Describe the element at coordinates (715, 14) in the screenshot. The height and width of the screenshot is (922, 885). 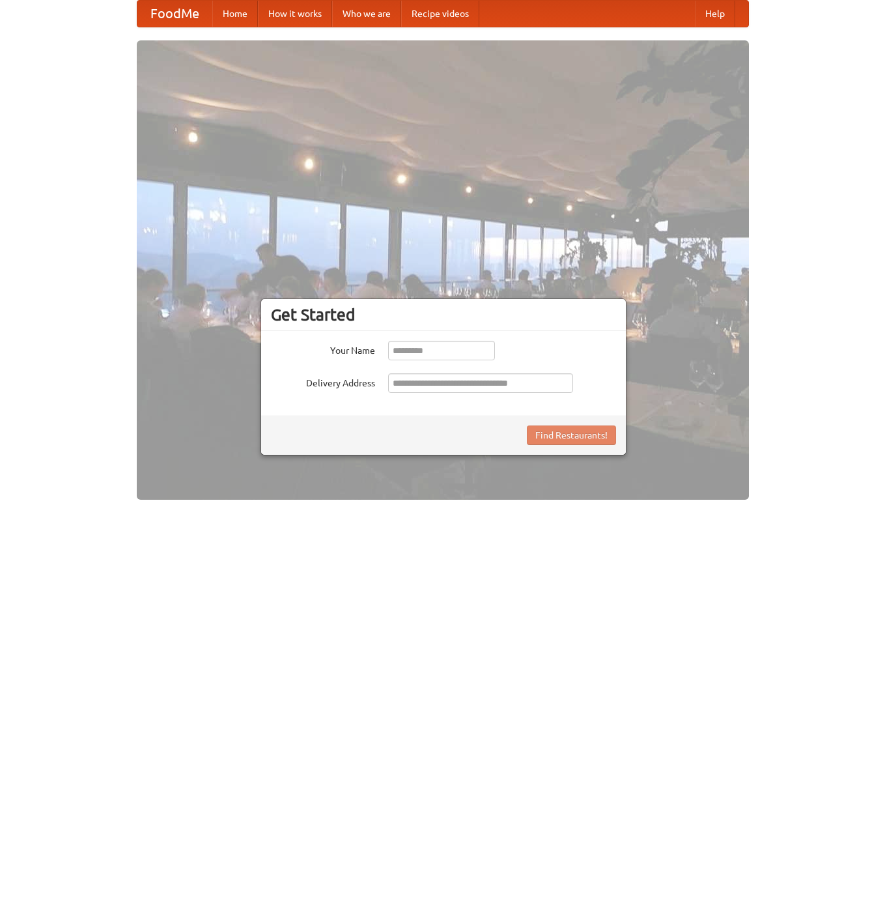
I see `a: Help` at that location.